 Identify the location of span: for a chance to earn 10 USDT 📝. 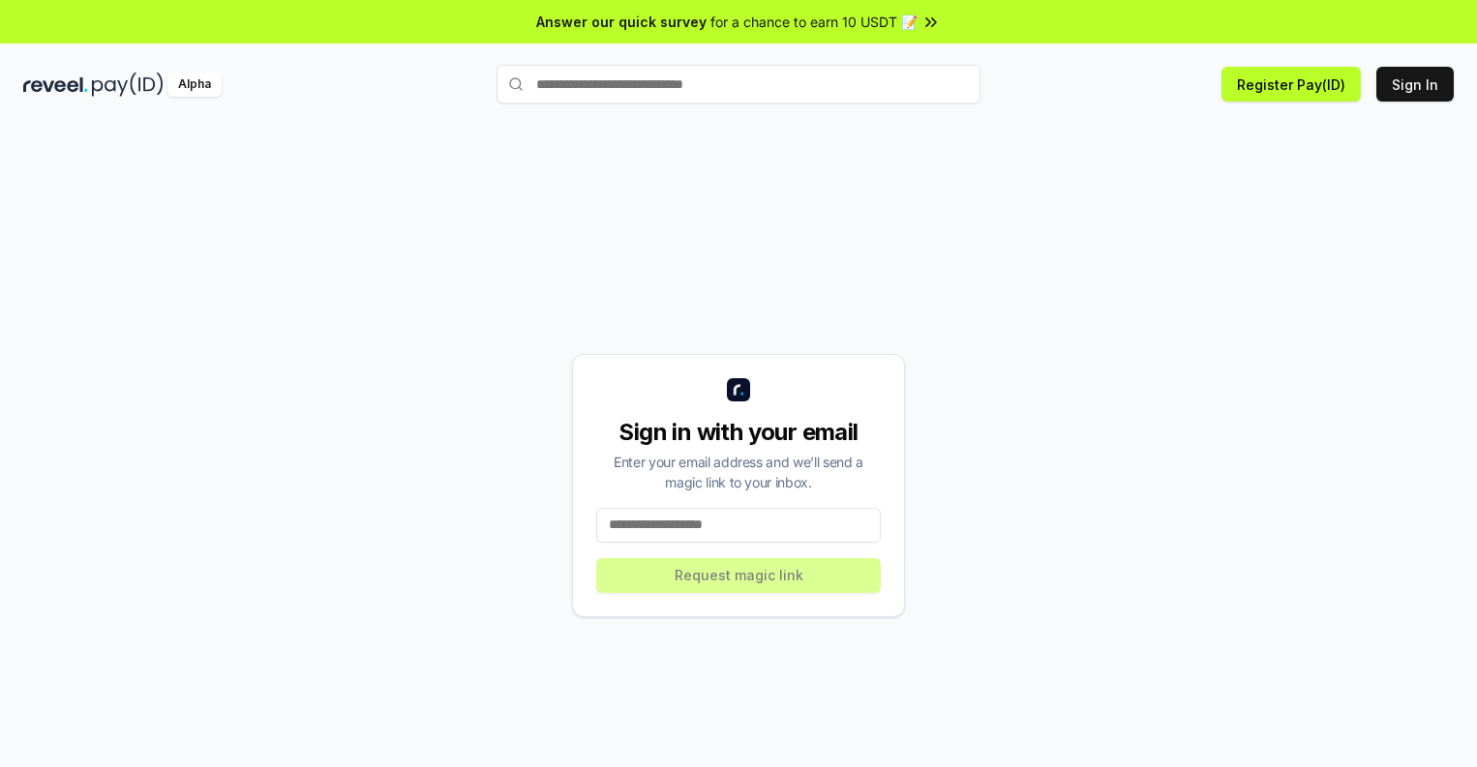
(814, 21).